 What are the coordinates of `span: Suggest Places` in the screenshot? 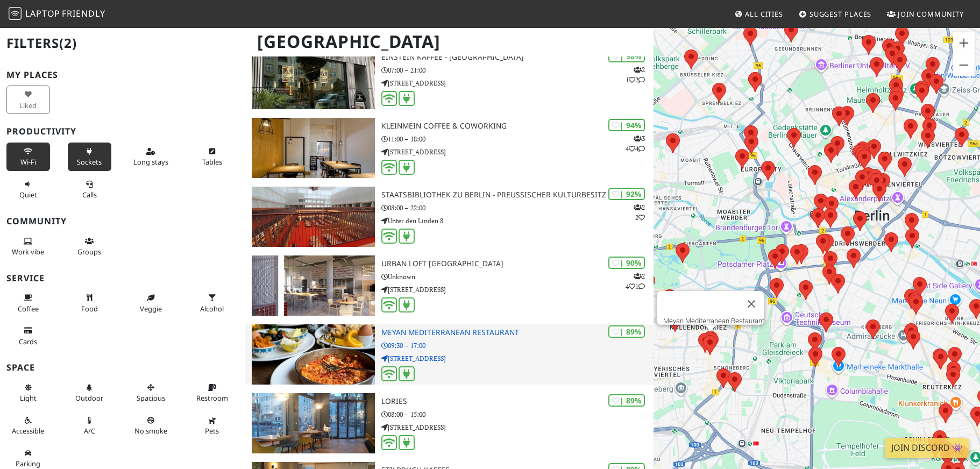 It's located at (841, 14).